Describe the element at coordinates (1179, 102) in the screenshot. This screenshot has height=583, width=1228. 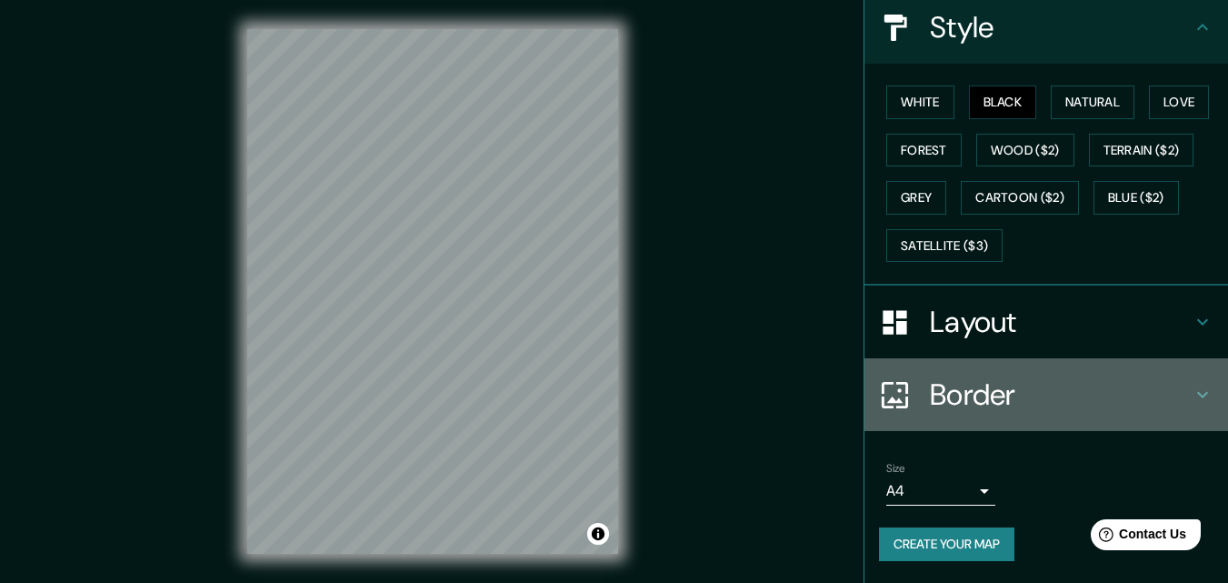
I see `button: Love` at that location.